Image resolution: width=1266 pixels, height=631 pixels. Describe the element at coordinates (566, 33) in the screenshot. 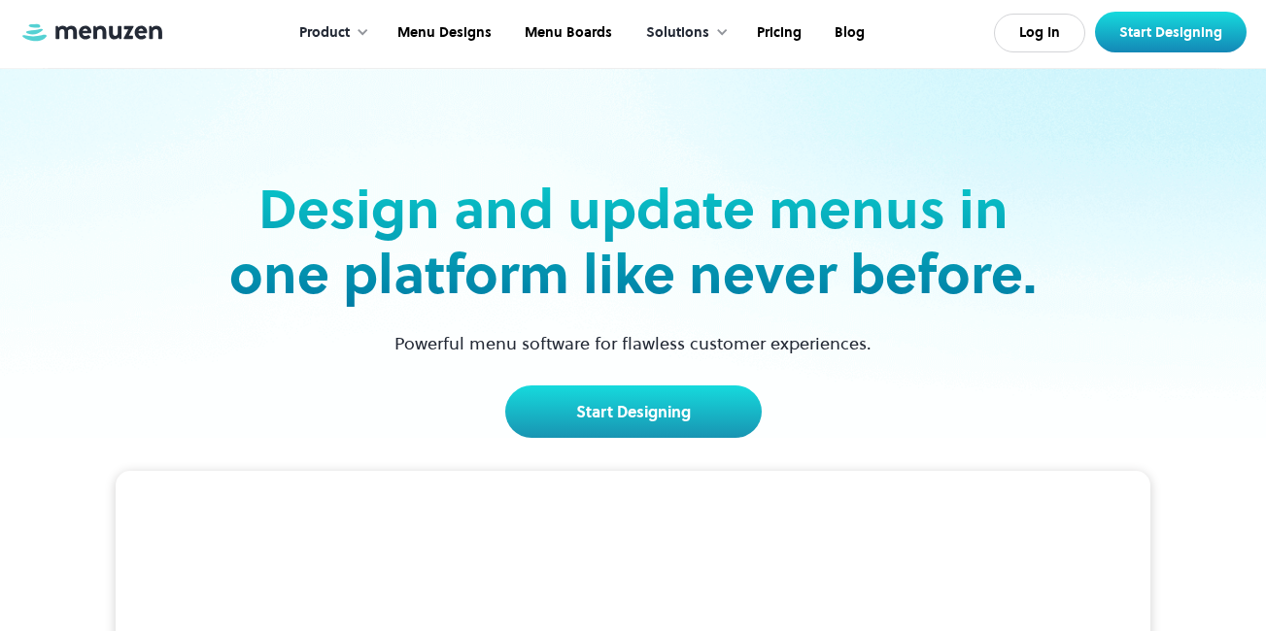

I see `a: Menu Boards` at that location.